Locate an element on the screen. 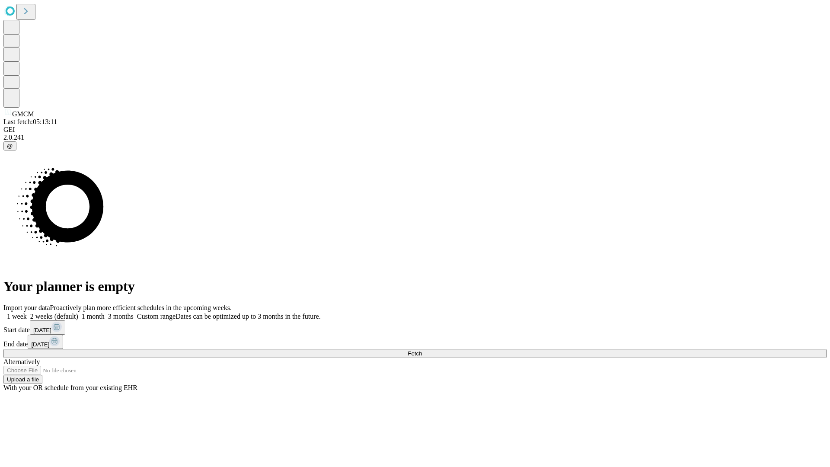 This screenshot has width=830, height=467. h1: Your planner is empty is located at coordinates (415, 286).